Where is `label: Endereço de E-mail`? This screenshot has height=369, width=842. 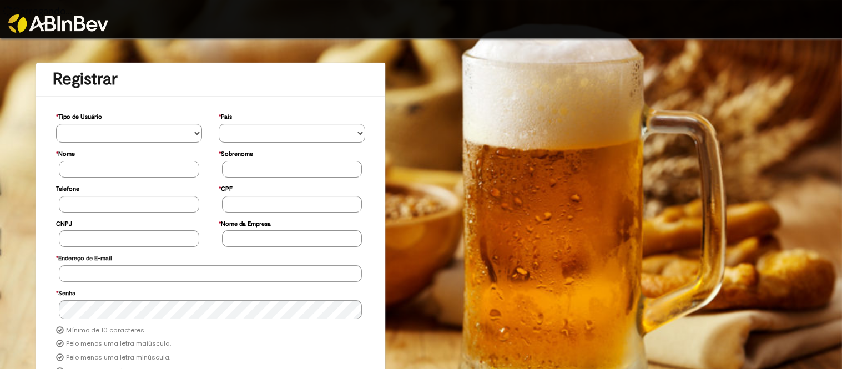 label: Endereço de E-mail is located at coordinates (84, 257).